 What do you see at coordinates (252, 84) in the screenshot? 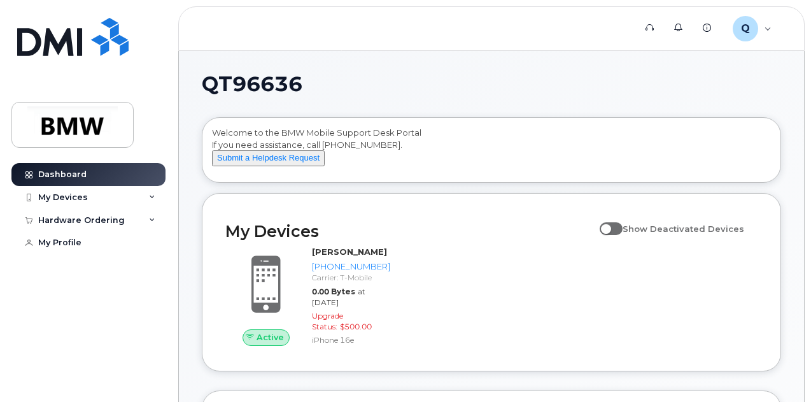
I see `span: QT96636` at bounding box center [252, 84].